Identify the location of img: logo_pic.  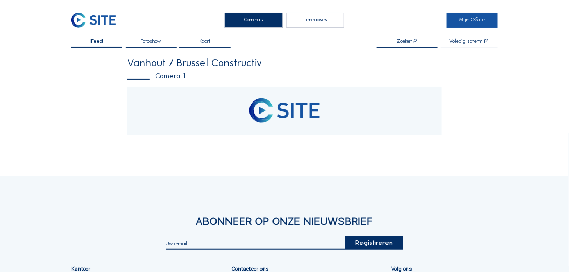
(261, 110).